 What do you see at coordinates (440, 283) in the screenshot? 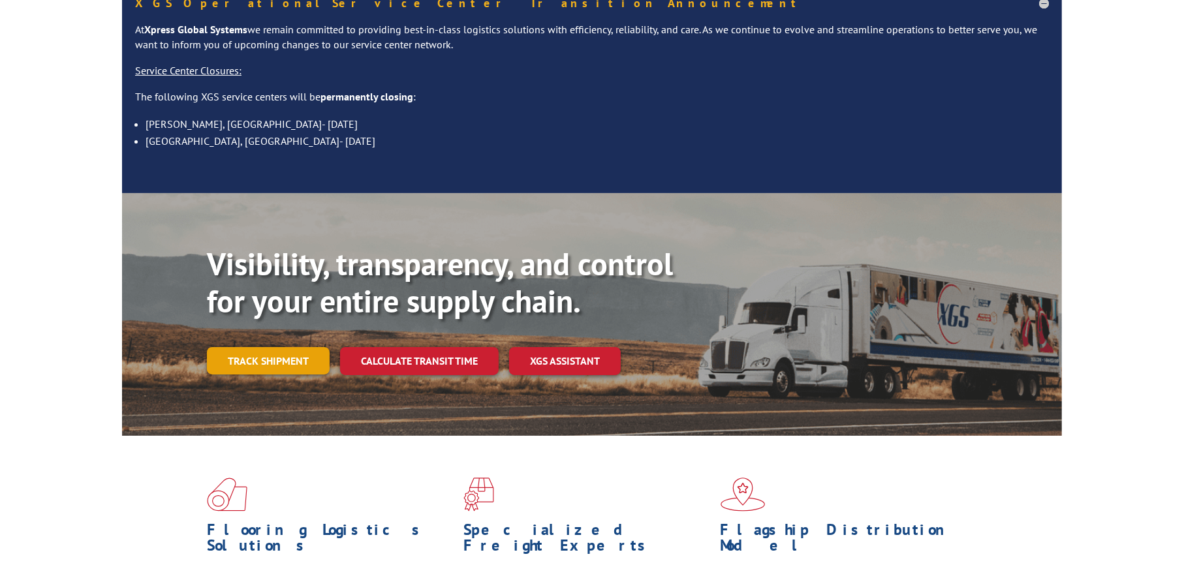
I see `b: Visibility, transparency, and control for your entire supply chain.` at bounding box center [440, 283].